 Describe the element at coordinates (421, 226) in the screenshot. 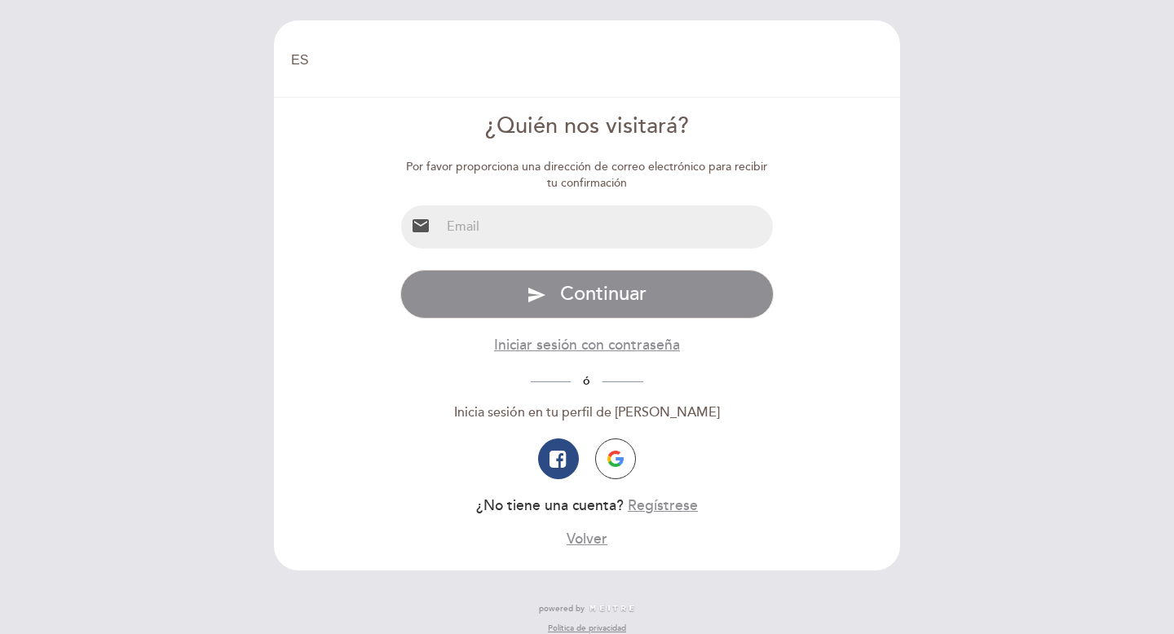

I see `i: email` at that location.